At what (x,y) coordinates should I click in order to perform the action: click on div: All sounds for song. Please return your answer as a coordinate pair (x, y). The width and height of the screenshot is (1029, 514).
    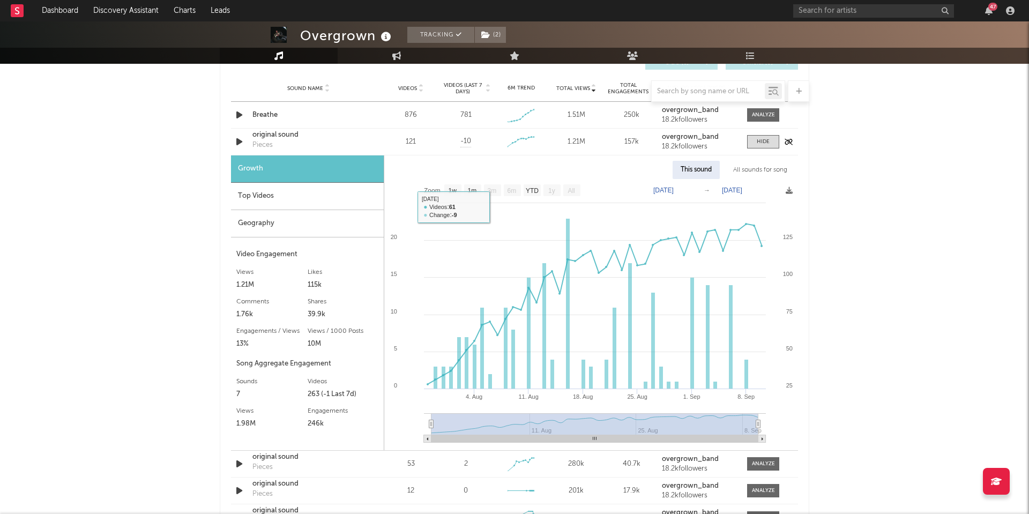
    Looking at the image, I should click on (760, 170).